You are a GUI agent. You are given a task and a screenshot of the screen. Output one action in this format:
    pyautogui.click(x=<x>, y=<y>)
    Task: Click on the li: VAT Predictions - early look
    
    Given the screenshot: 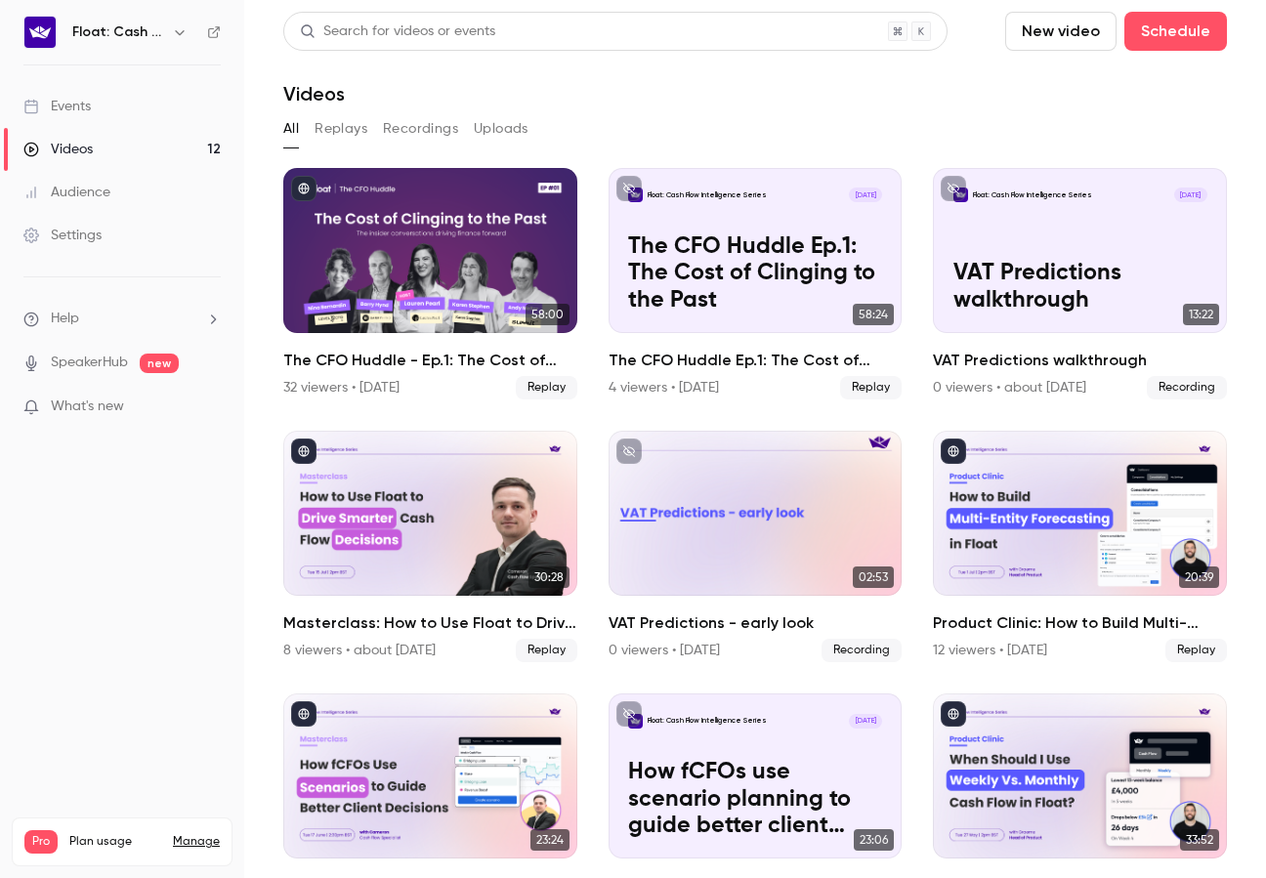 What is the action you would take?
    pyautogui.click(x=755, y=546)
    